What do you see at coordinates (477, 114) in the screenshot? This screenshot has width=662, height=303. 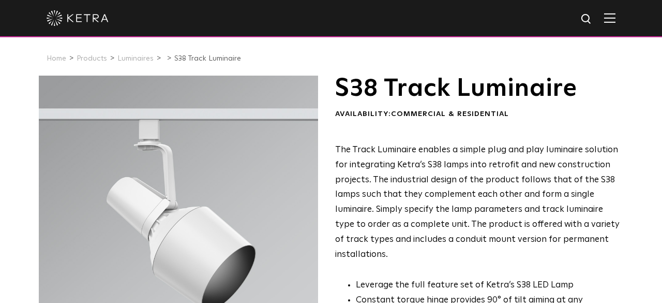 I see `div: Availability:` at bounding box center [477, 114].